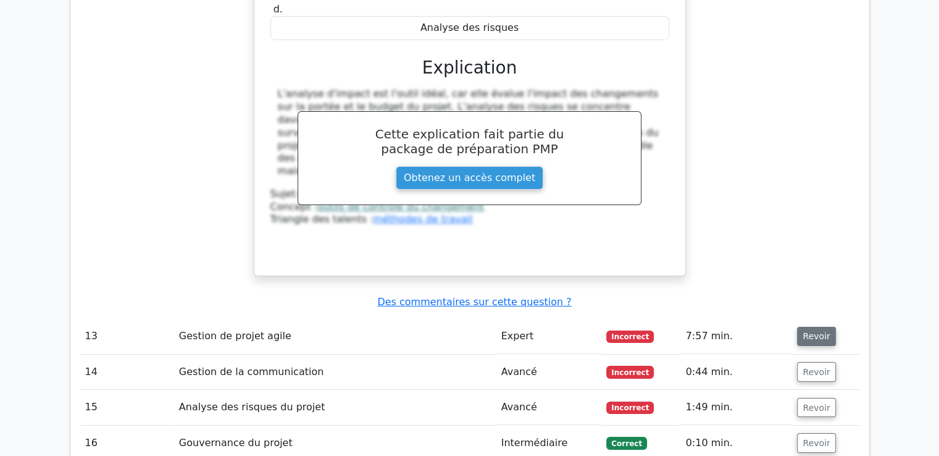  I want to click on font: outils de contrôle du changement, so click(401, 206).